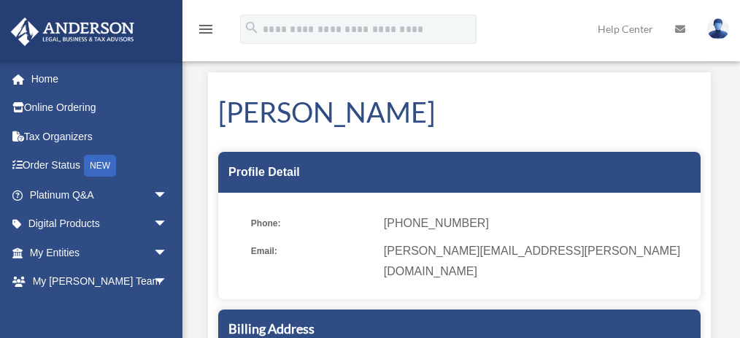 The width and height of the screenshot is (740, 338). I want to click on a: Platinum Q&Aarrow_drop_down, so click(100, 195).